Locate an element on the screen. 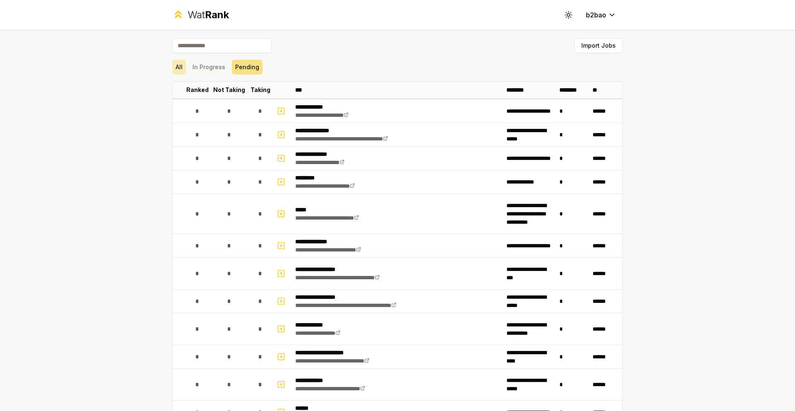 The height and width of the screenshot is (411, 795). button: Pending is located at coordinates (247, 67).